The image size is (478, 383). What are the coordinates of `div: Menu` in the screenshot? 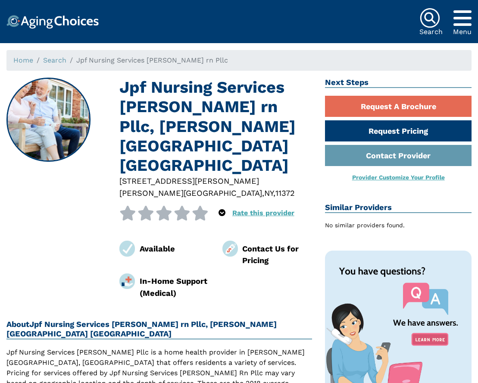 It's located at (462, 32).